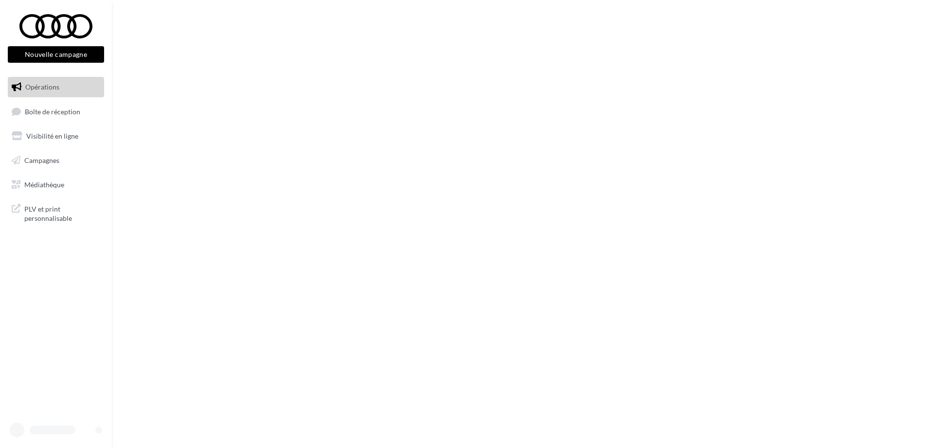 The image size is (934, 447). I want to click on span: Opérations, so click(42, 87).